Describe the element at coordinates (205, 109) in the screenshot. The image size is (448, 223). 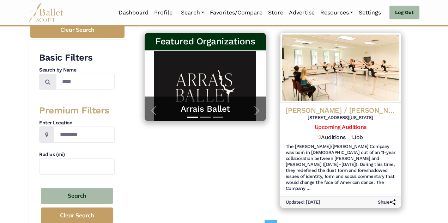
I see `h5: Arrais Ballet` at that location.